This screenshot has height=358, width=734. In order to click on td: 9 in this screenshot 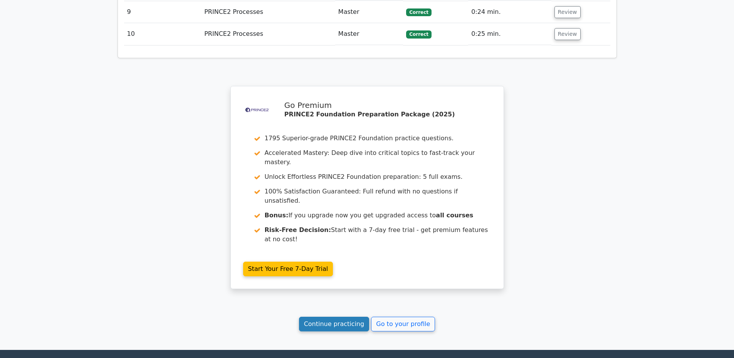, I will do `click(163, 12)`.